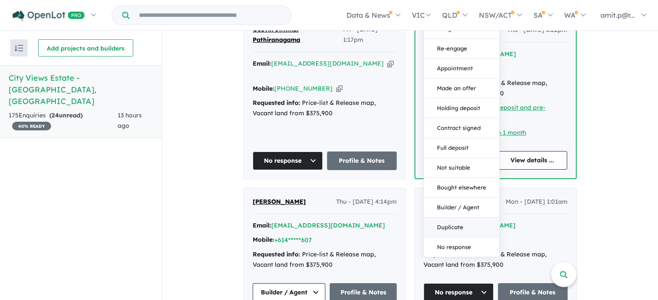 The width and height of the screenshot is (658, 300). What do you see at coordinates (499, 133) in the screenshot?
I see `a: Less than 1 month` at bounding box center [499, 133].